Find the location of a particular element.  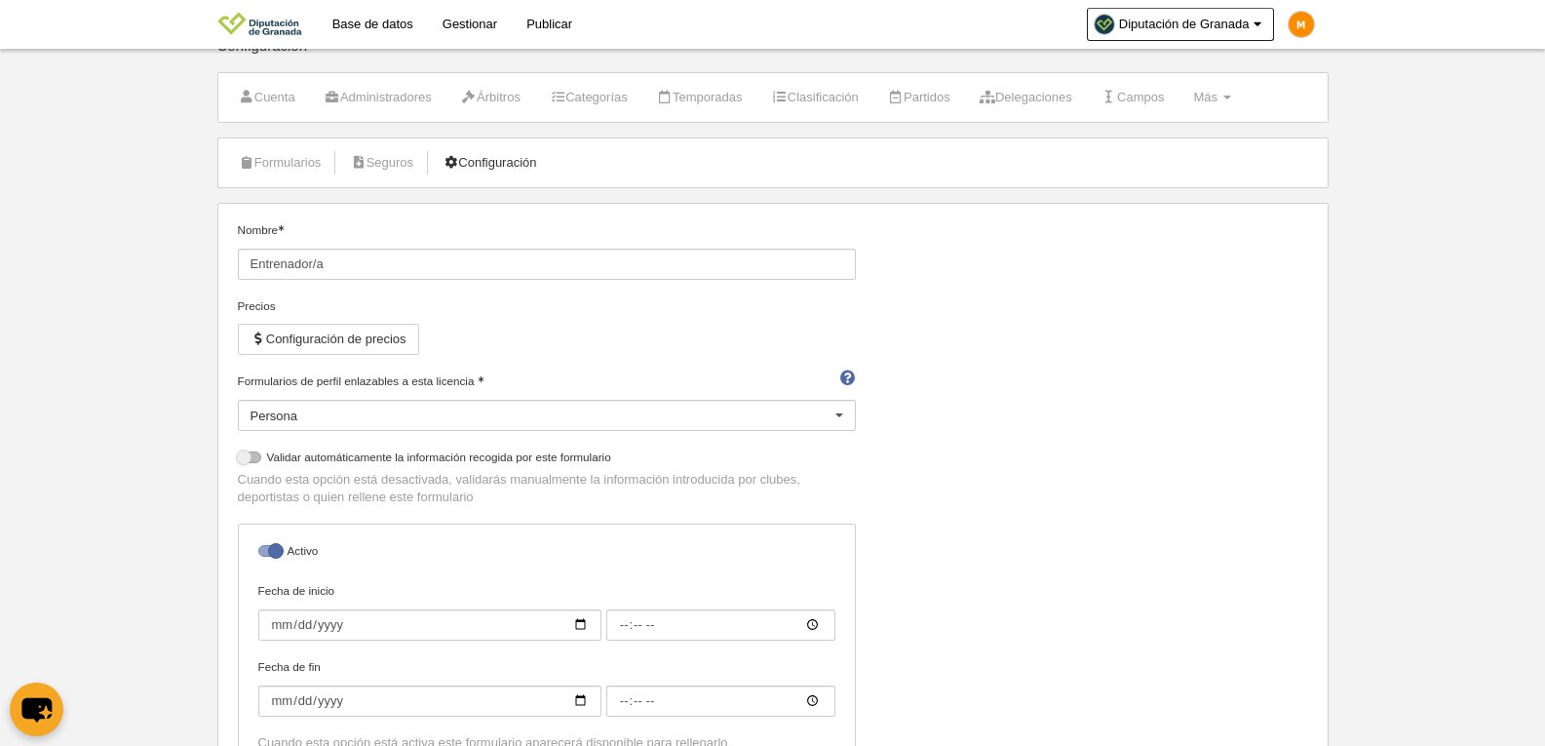

label: Nombre is located at coordinates (547, 251).